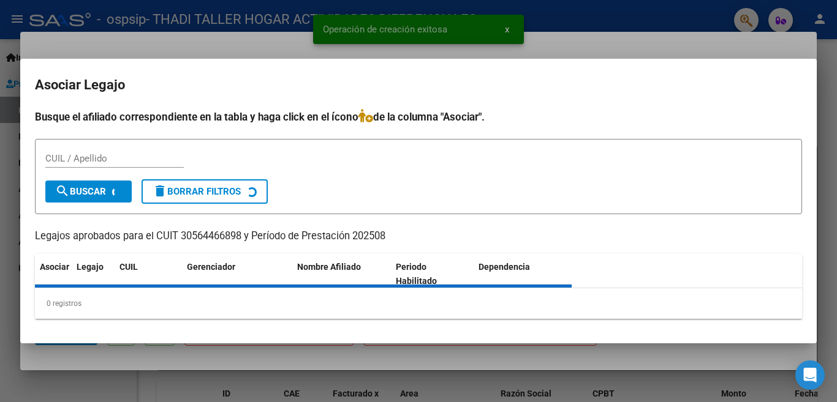 This screenshot has height=402, width=837. I want to click on datatable-header-cell: CUIL, so click(148, 274).